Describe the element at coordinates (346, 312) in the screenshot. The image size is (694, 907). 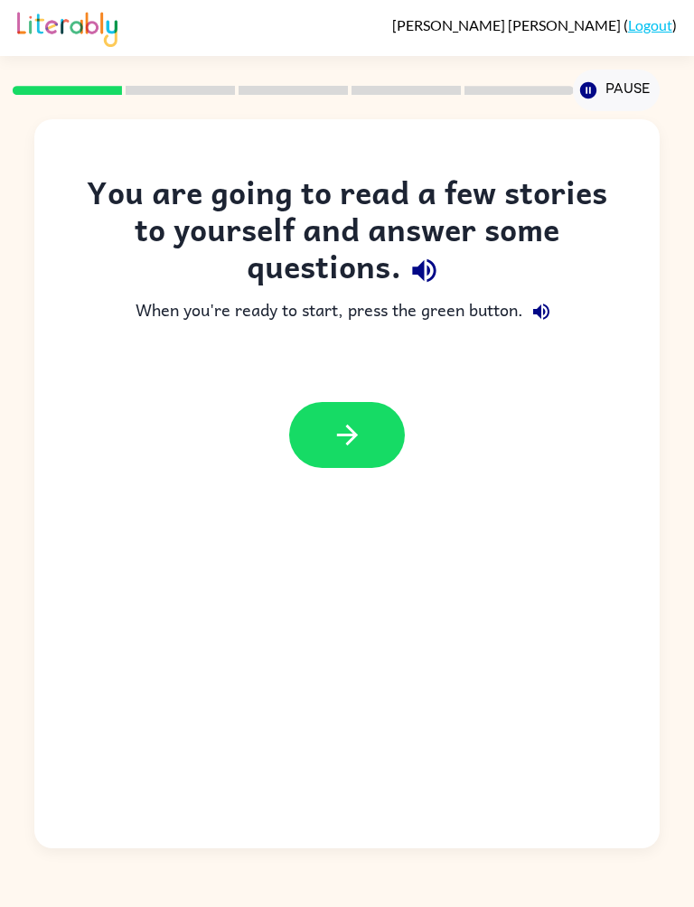
I see `div: When you're ready to start, press the green button.` at that location.